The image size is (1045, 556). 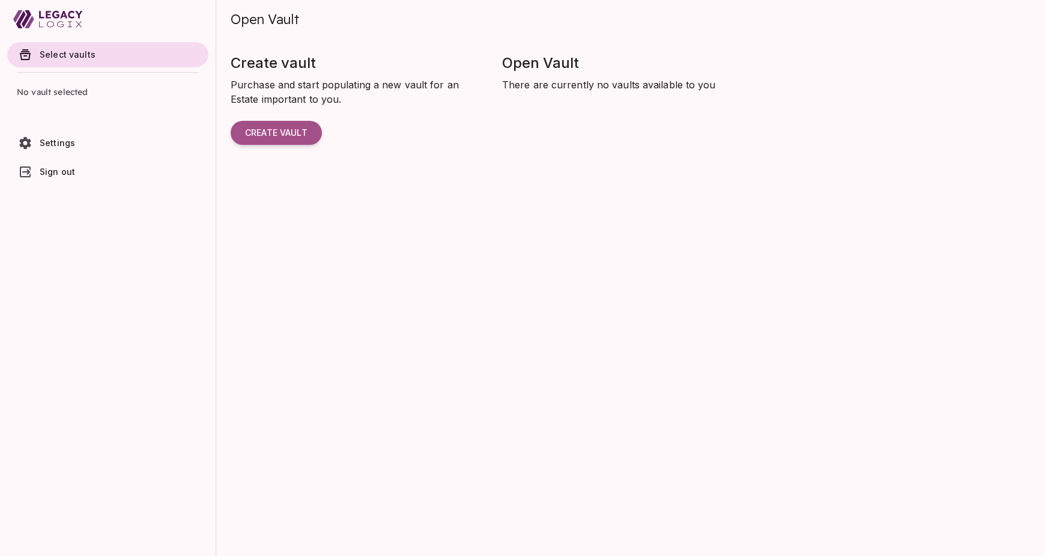 I want to click on span: No vault selected, so click(x=108, y=92).